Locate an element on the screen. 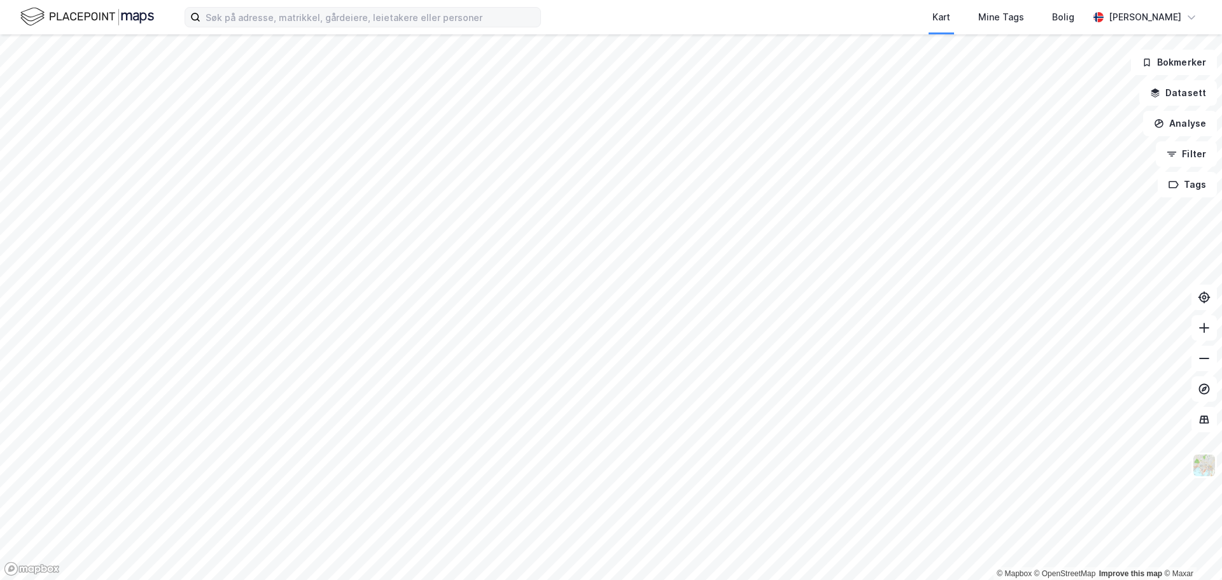  a: Mapbox is located at coordinates (1013, 573).